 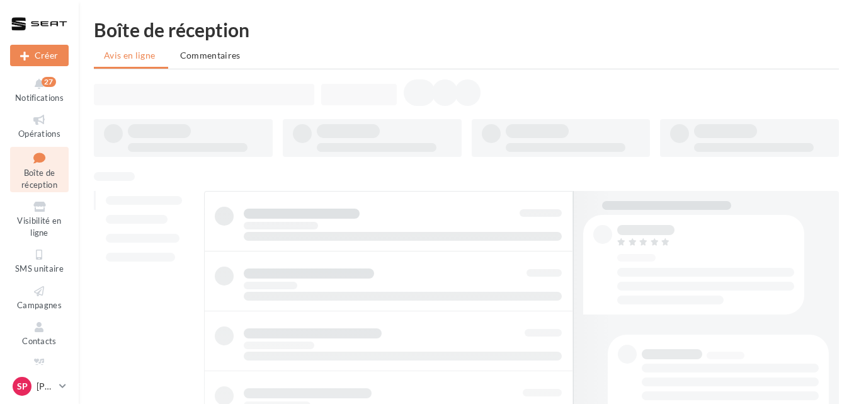 I want to click on span: Commentaires, so click(x=210, y=55).